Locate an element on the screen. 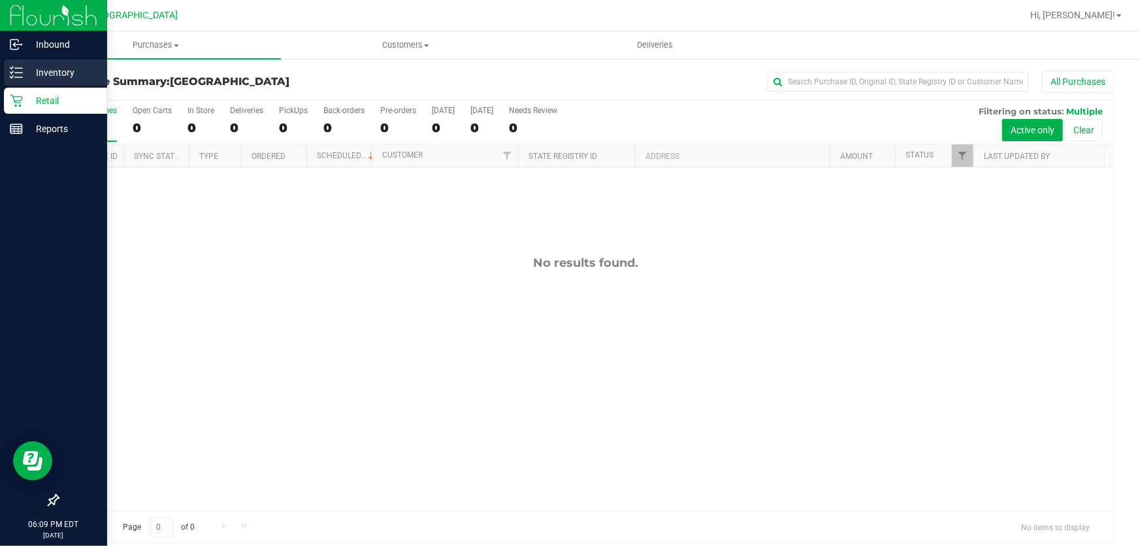 Image resolution: width=1140 pixels, height=546 pixels. h3: Purchase Summary: is located at coordinates (233, 82).